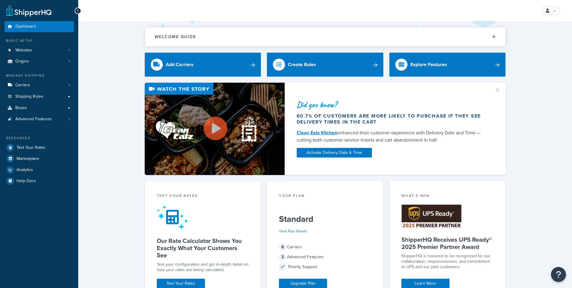 The image size is (572, 288). What do you see at coordinates (325, 219) in the screenshot?
I see `h5: Standard` at bounding box center [325, 219].